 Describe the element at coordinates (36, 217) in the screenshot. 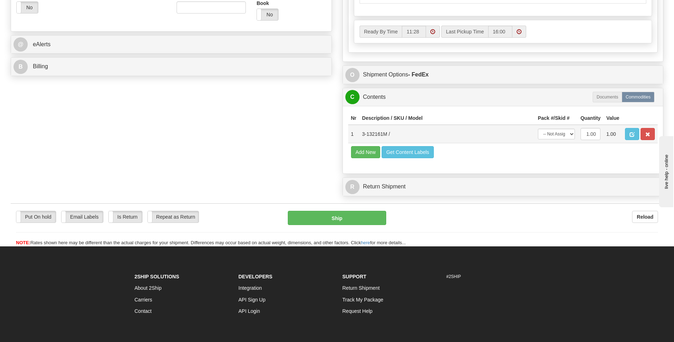

I see `label: Put On hold` at that location.